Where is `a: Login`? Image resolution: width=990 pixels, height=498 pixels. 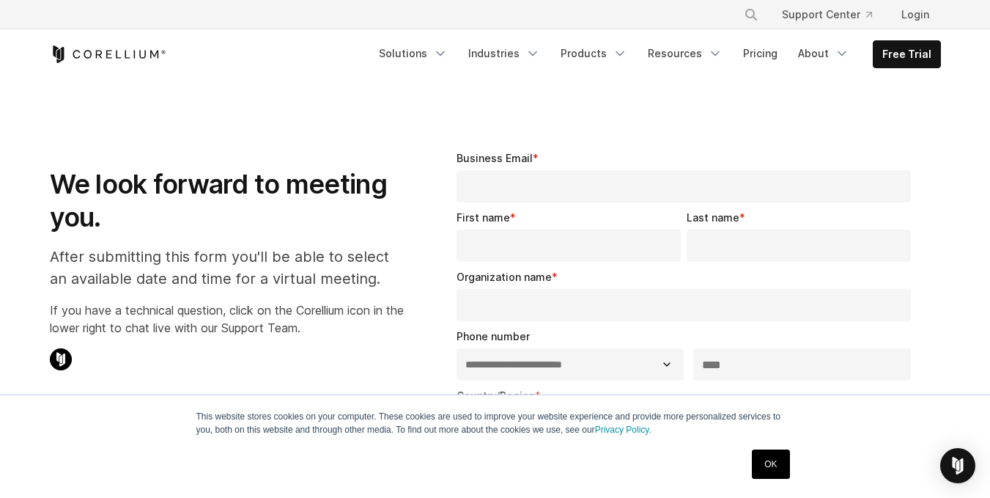
a: Login is located at coordinates (915, 15).